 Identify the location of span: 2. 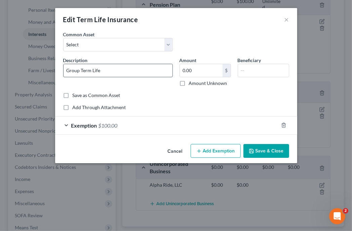
(346, 211).